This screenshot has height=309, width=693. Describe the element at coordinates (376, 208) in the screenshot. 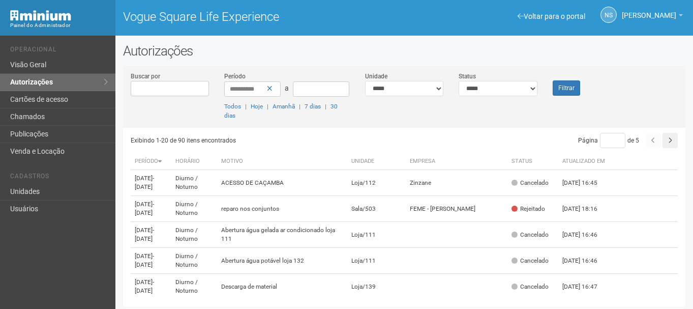

I see `td: Sala/503` at that location.